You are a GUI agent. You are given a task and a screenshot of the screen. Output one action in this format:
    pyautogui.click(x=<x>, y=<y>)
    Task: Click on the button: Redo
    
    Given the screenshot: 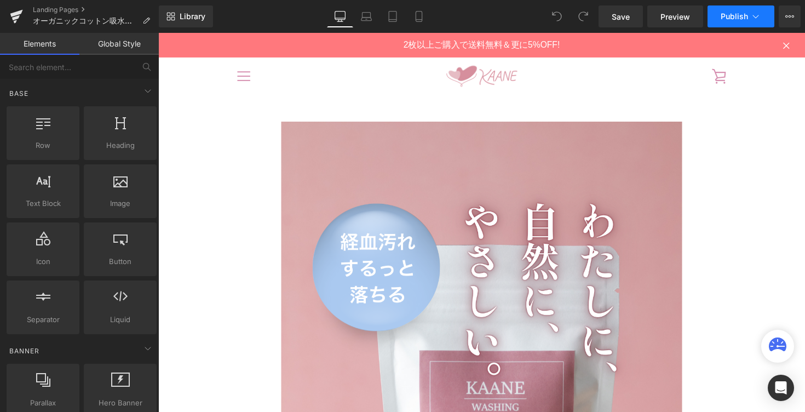 What is the action you would take?
    pyautogui.click(x=583, y=16)
    